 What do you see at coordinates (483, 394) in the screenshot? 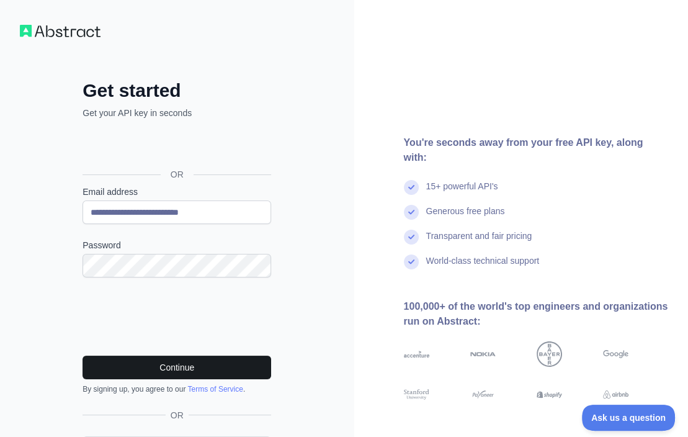
I see `img: payoneer` at bounding box center [483, 394].